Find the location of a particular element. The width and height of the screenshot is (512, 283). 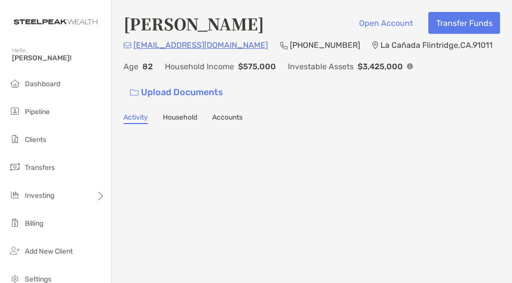

img: pipeline icon is located at coordinates (15, 111).